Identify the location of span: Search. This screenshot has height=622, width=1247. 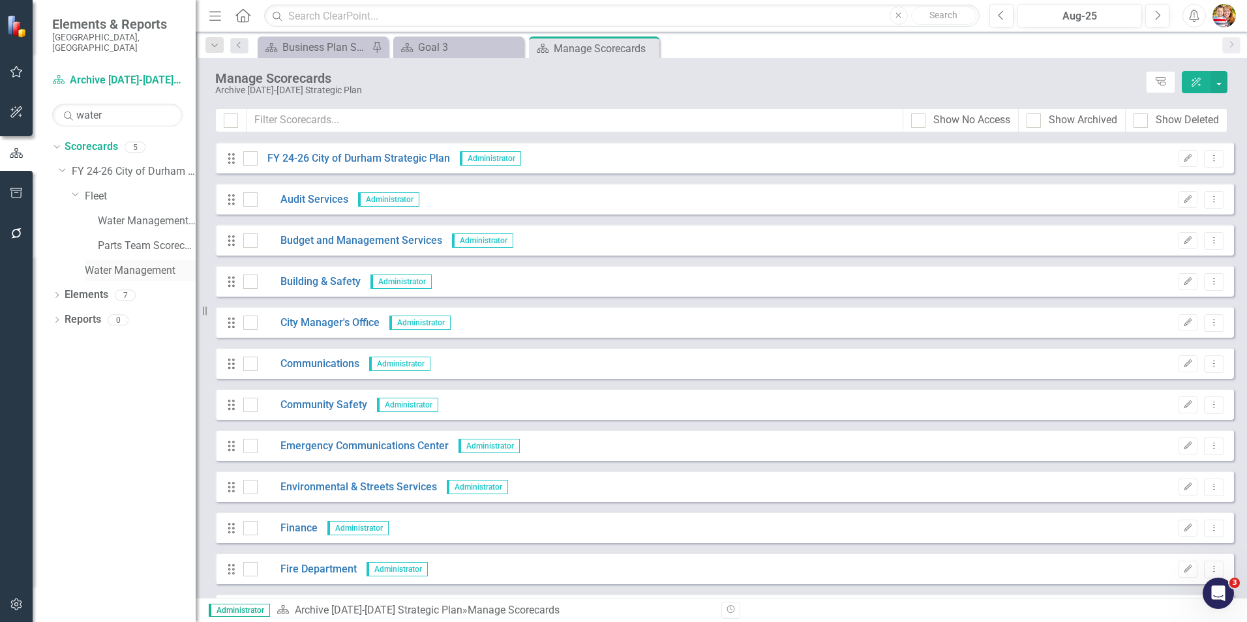
(943, 15).